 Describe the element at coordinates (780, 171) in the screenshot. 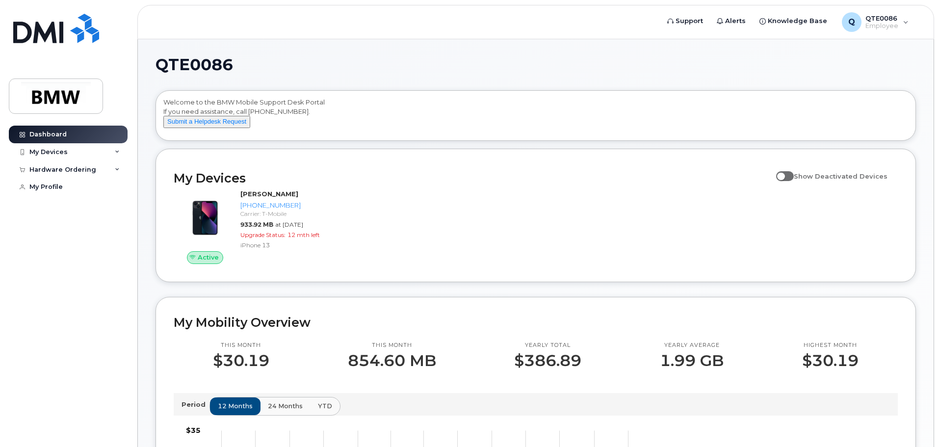

I see `input: Show Deactivated Devices` at that location.